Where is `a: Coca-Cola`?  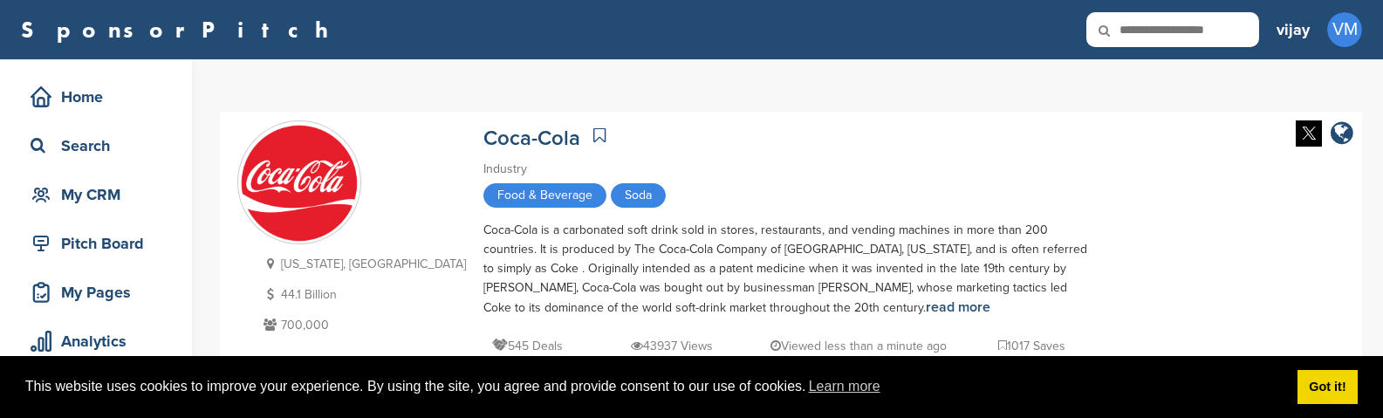 a: Coca-Cola is located at coordinates (531, 138).